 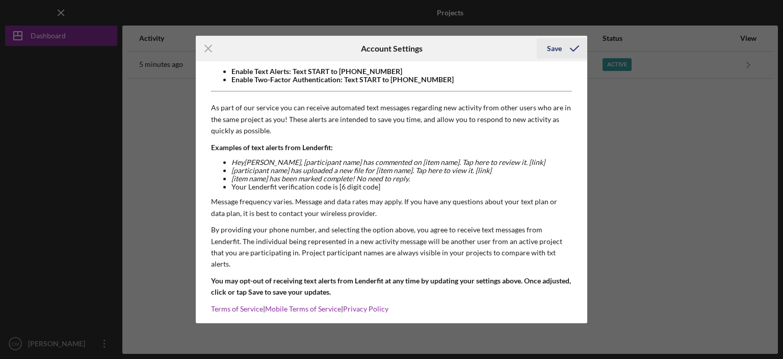 I want to click on li: [participant name] has uploaded a new file for [item name]. Tap here to view it. [link], so click(x=402, y=170).